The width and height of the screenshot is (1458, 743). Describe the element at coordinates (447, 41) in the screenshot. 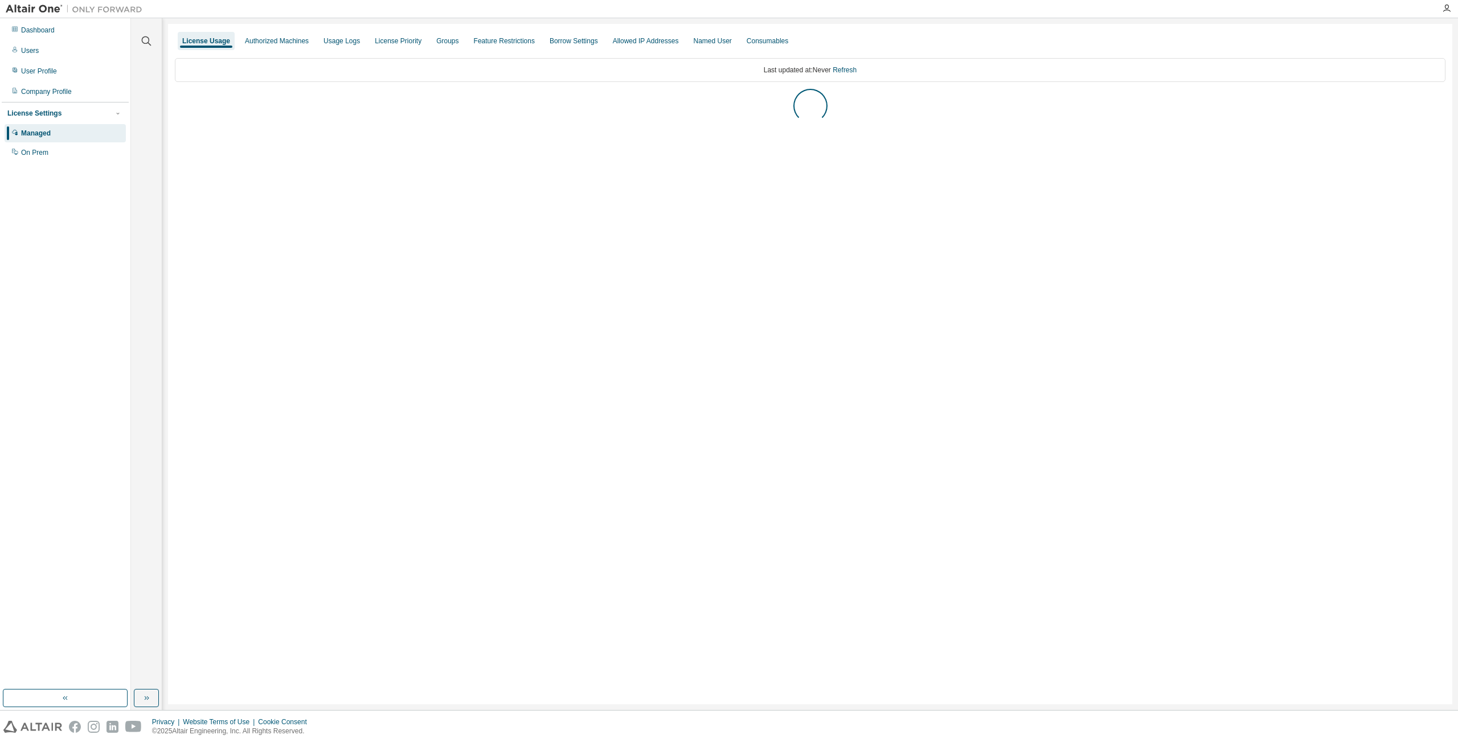

I see `div: Groups` at that location.